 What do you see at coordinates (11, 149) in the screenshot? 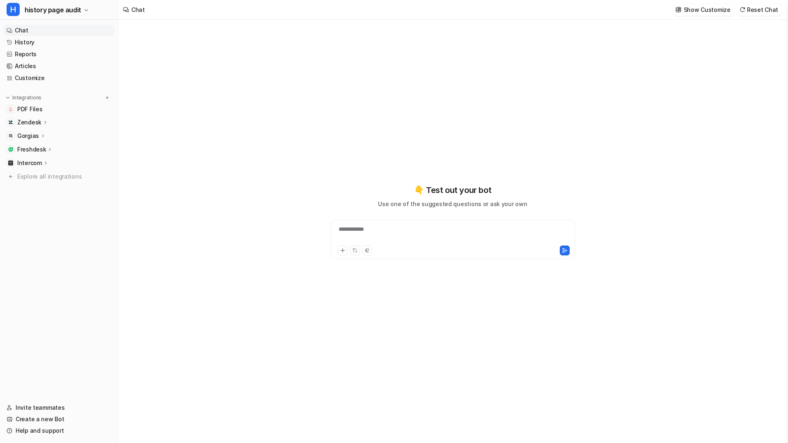
I see `img: Freshdesk` at bounding box center [11, 149].